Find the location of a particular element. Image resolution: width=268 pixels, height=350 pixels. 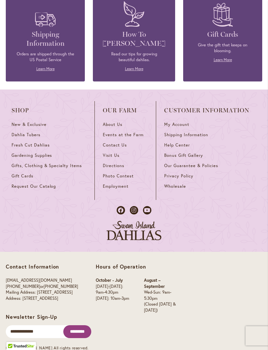

a: Dahlias on Instagram is located at coordinates (134, 210).